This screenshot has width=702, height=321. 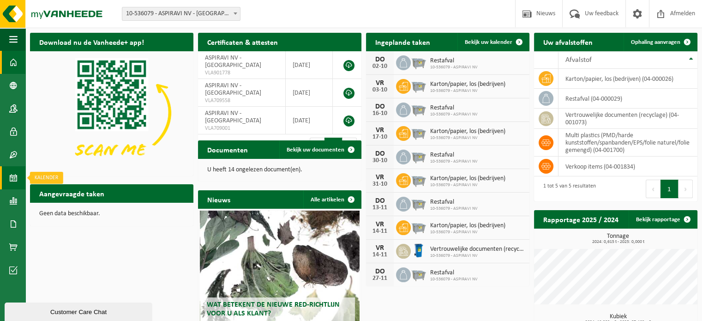 What do you see at coordinates (656, 42) in the screenshot?
I see `span: Ophaling aanvragen` at bounding box center [656, 42].